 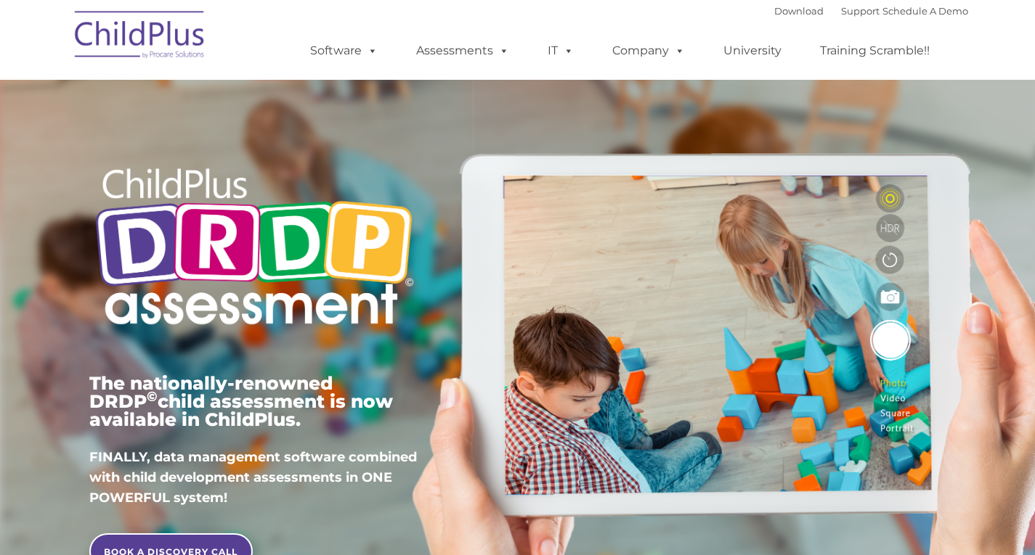 What do you see at coordinates (860, 11) in the screenshot?
I see `a: Support` at bounding box center [860, 11].